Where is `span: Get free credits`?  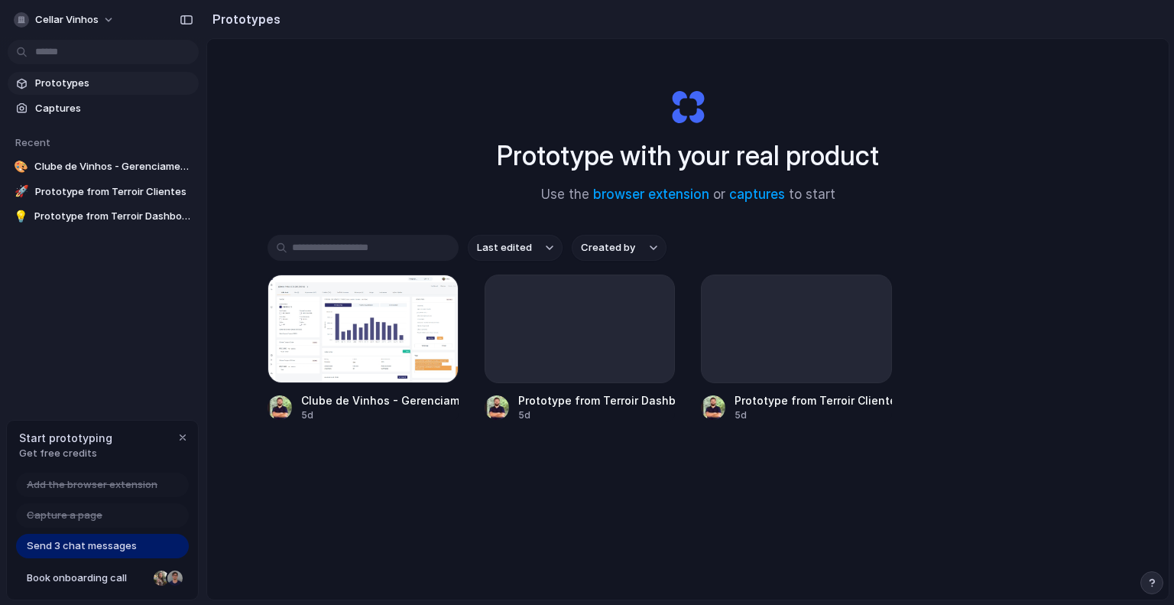 span: Get free credits is located at coordinates (66, 453).